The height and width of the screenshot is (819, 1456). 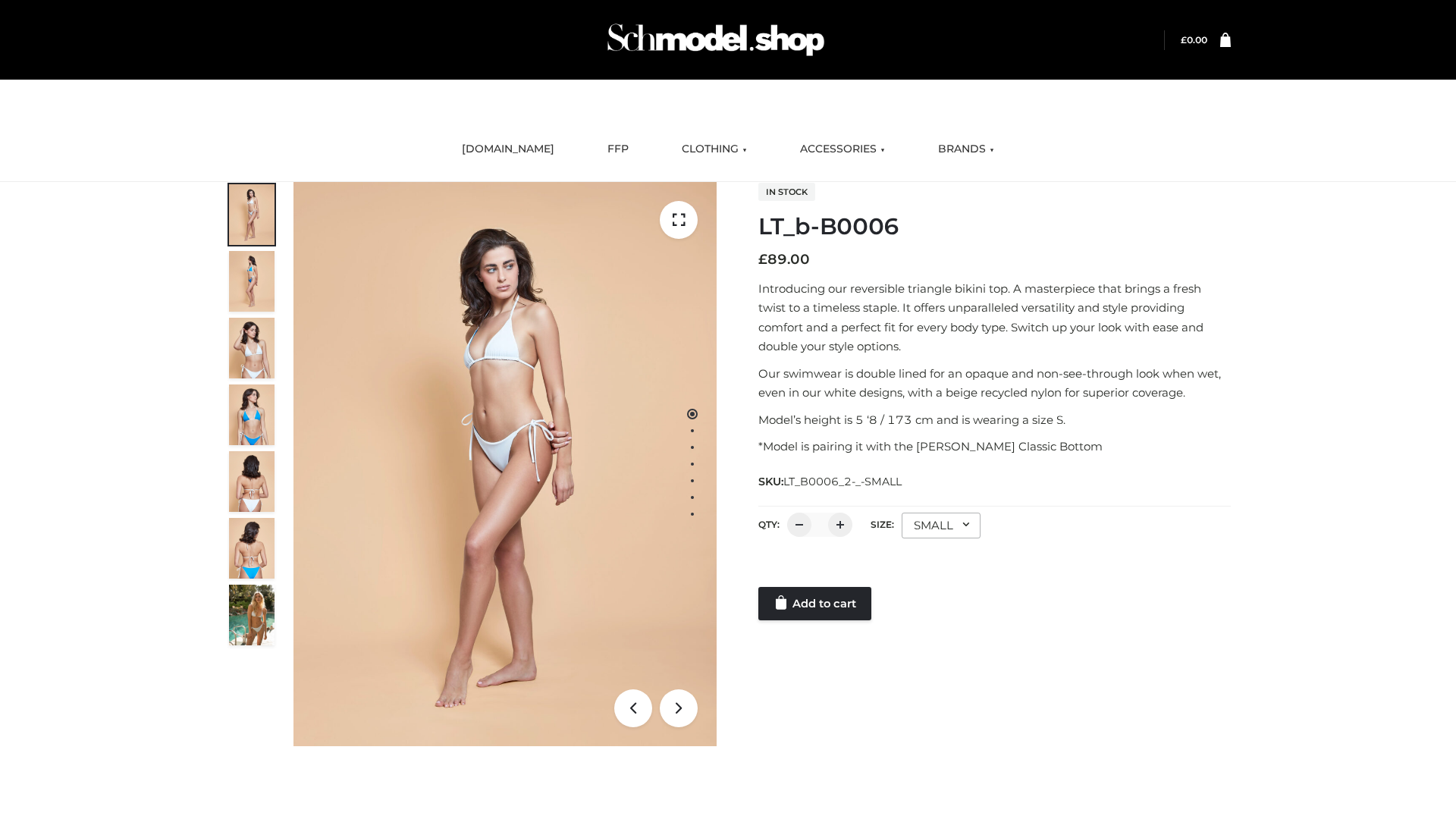 I want to click on p: Our swimwear is double lined for an opaque and non-see-through look when wet, even in our white d..., so click(x=994, y=383).